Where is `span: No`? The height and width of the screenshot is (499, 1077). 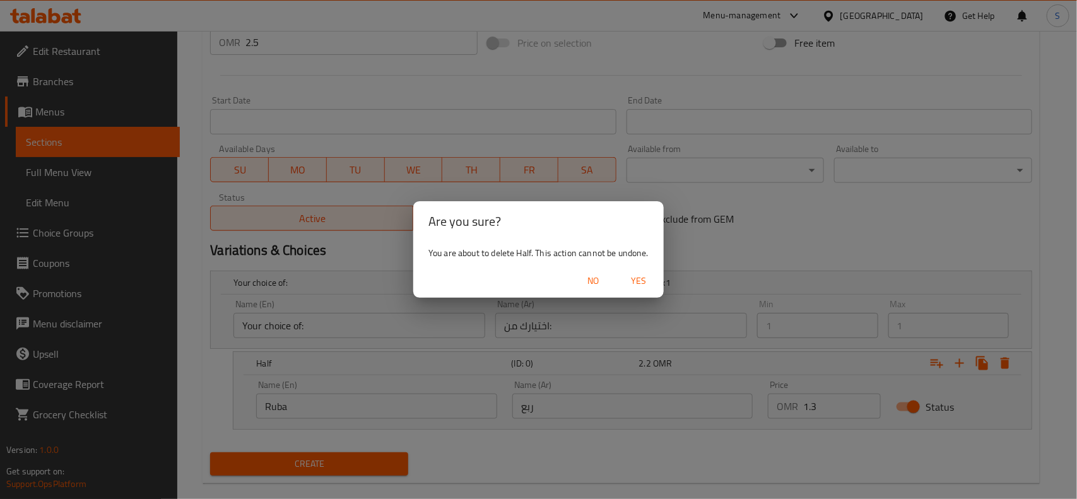
span: No is located at coordinates (593, 281).